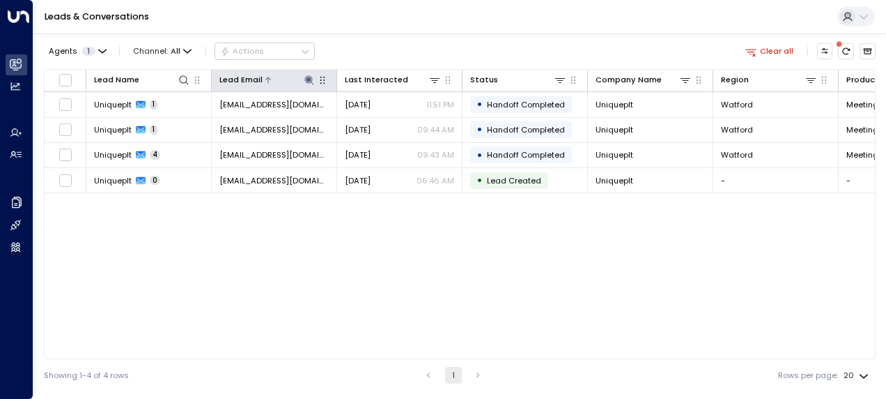 This screenshot has width=886, height=399. I want to click on button: Customize, so click(825, 51).